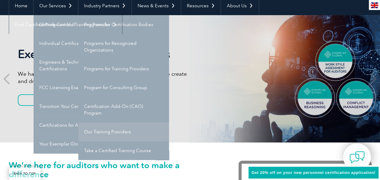 This screenshot has width=380, height=180. I want to click on a: Take a Certified Training Course, so click(124, 150).